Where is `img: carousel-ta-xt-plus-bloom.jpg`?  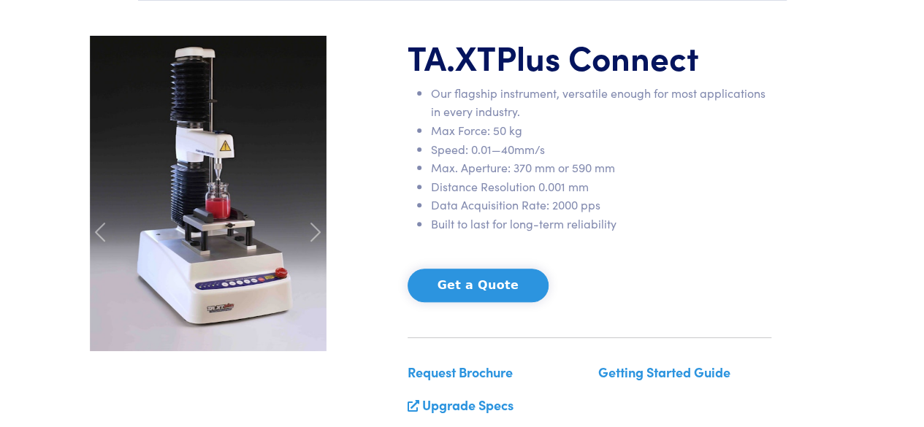 img: carousel-ta-xt-plus-bloom.jpg is located at coordinates (208, 194).